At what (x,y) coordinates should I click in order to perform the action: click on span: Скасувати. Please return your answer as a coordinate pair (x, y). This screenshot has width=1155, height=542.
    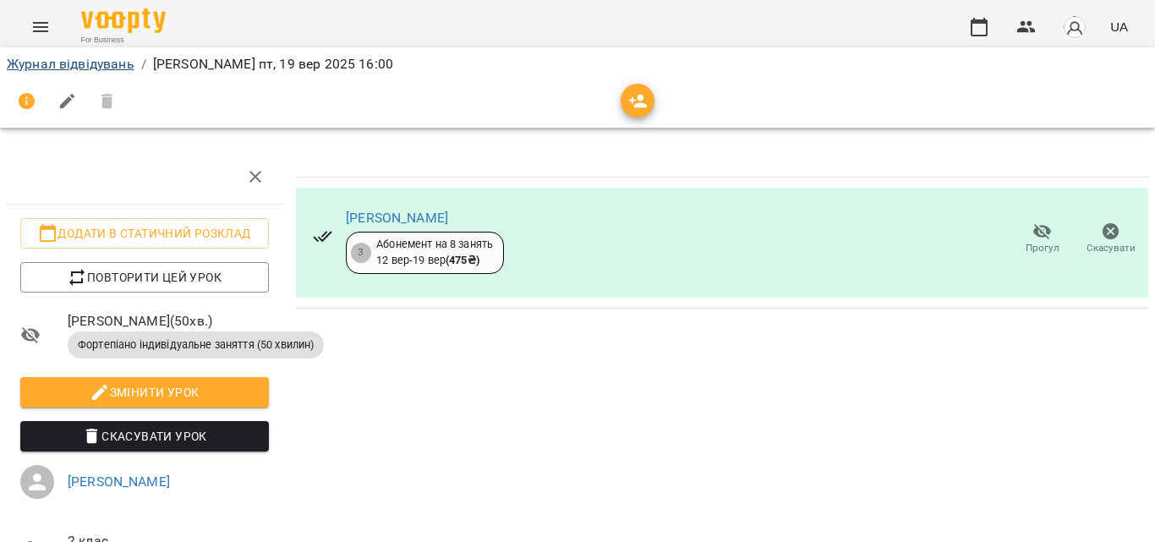
    Looking at the image, I should click on (1111, 248).